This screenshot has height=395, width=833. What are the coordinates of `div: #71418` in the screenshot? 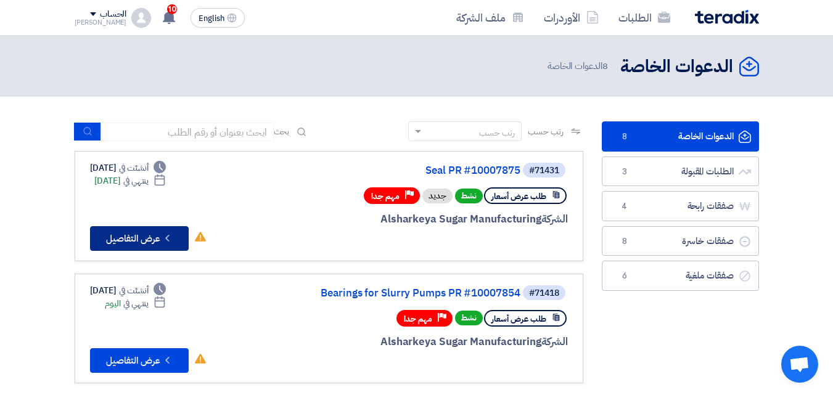 It's located at (544, 294).